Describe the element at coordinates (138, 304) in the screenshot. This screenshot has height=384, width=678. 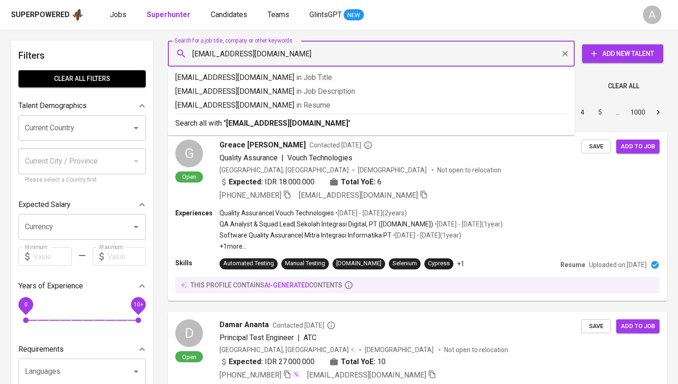
I see `span: 10+` at that location.